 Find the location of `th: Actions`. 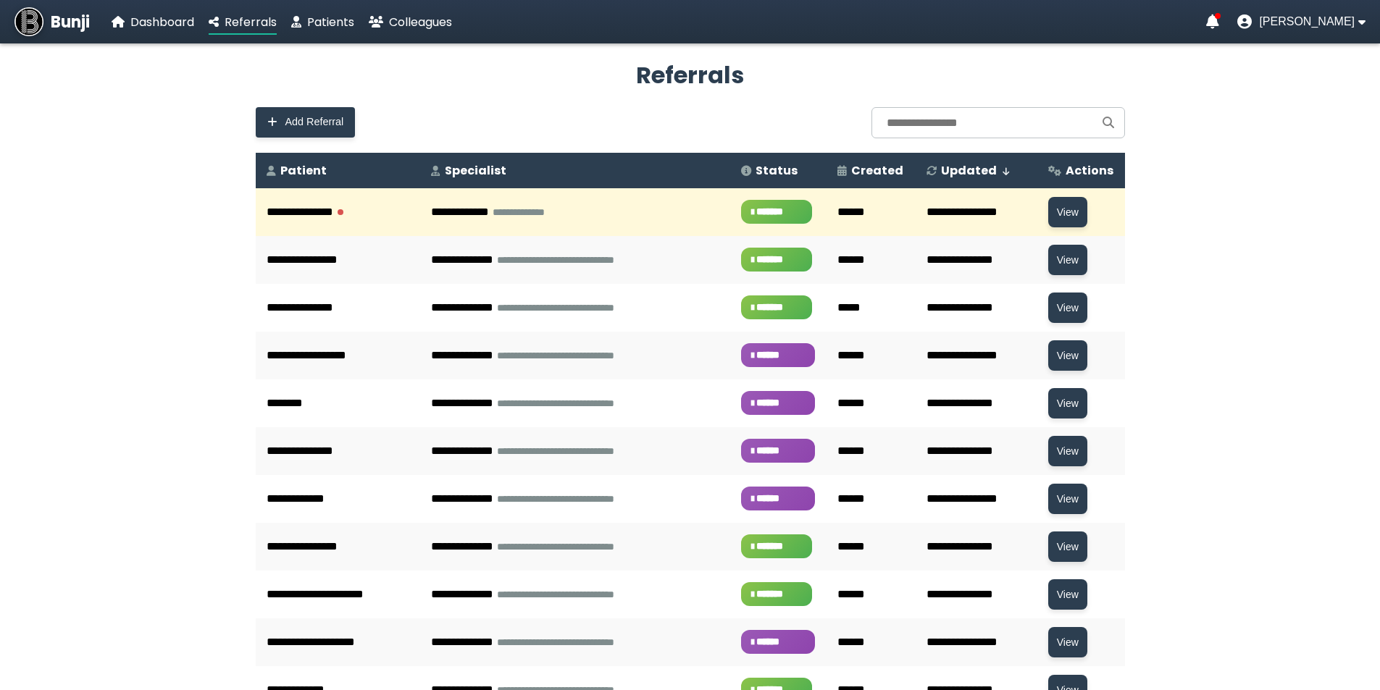

th: Actions is located at coordinates (1081, 170).